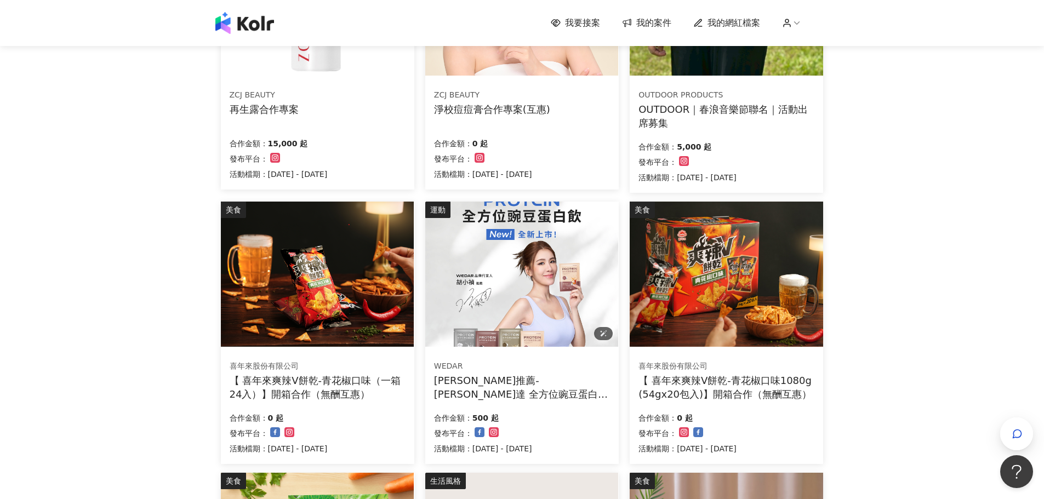  What do you see at coordinates (522, 367) in the screenshot?
I see `div: WEDAR` at bounding box center [522, 367].